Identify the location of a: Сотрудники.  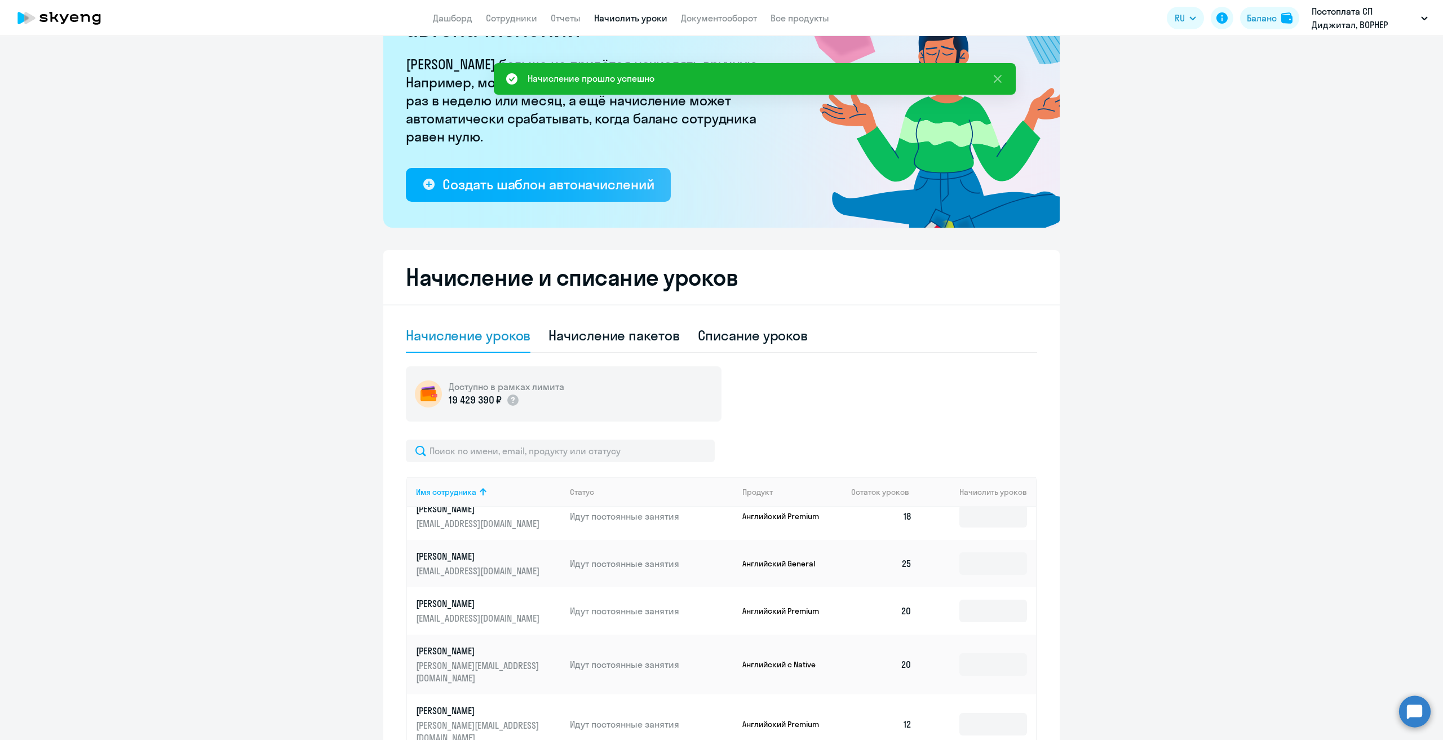
(511, 18).